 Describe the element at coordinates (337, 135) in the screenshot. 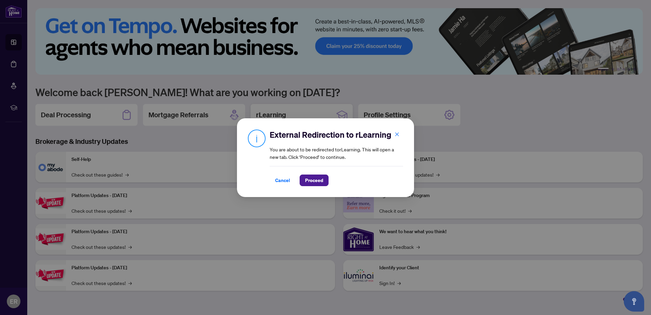

I see `h2: External Redirection to rLearning` at that location.